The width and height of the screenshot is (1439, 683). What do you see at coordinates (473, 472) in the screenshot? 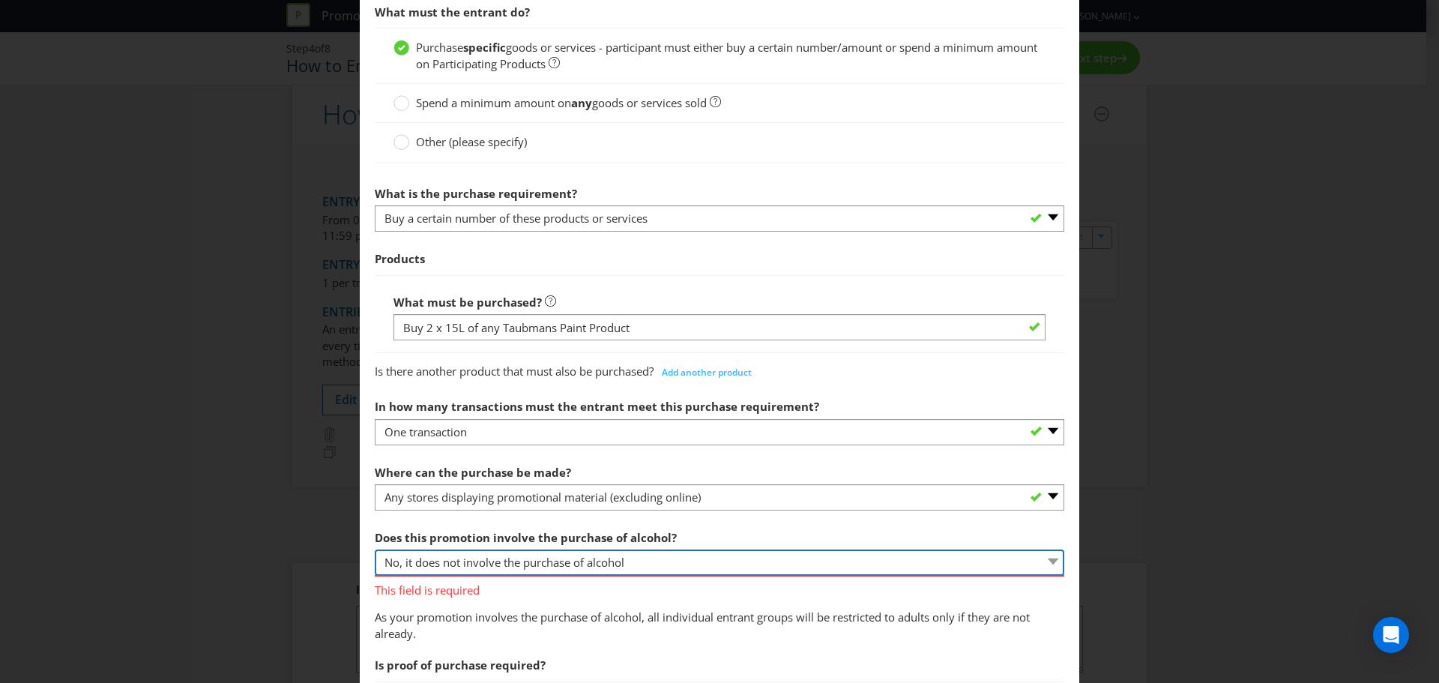
I see `span: Where can the purchase be made?` at bounding box center [473, 472].